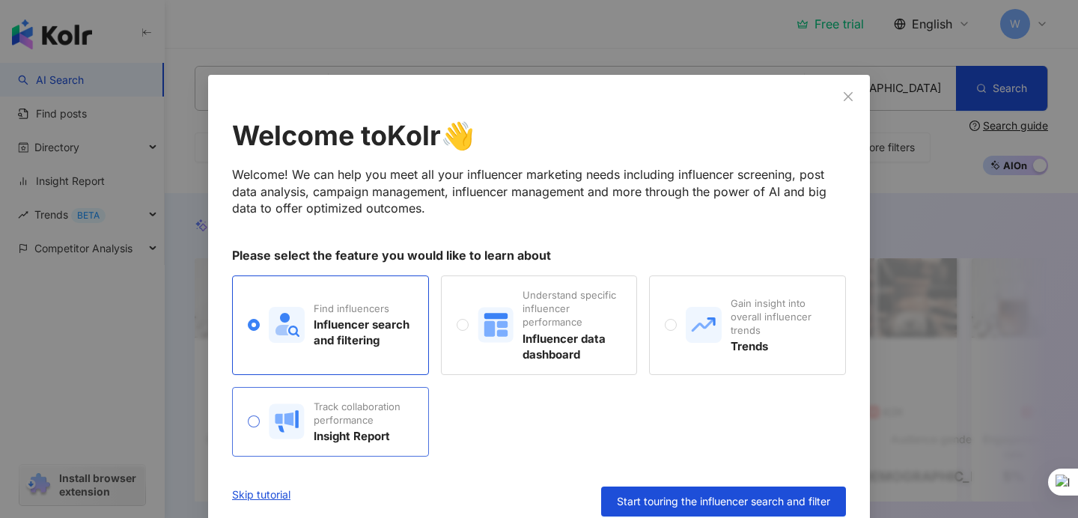 This screenshot has height=518, width=1078. I want to click on div: Track collaboration performance, so click(363, 413).